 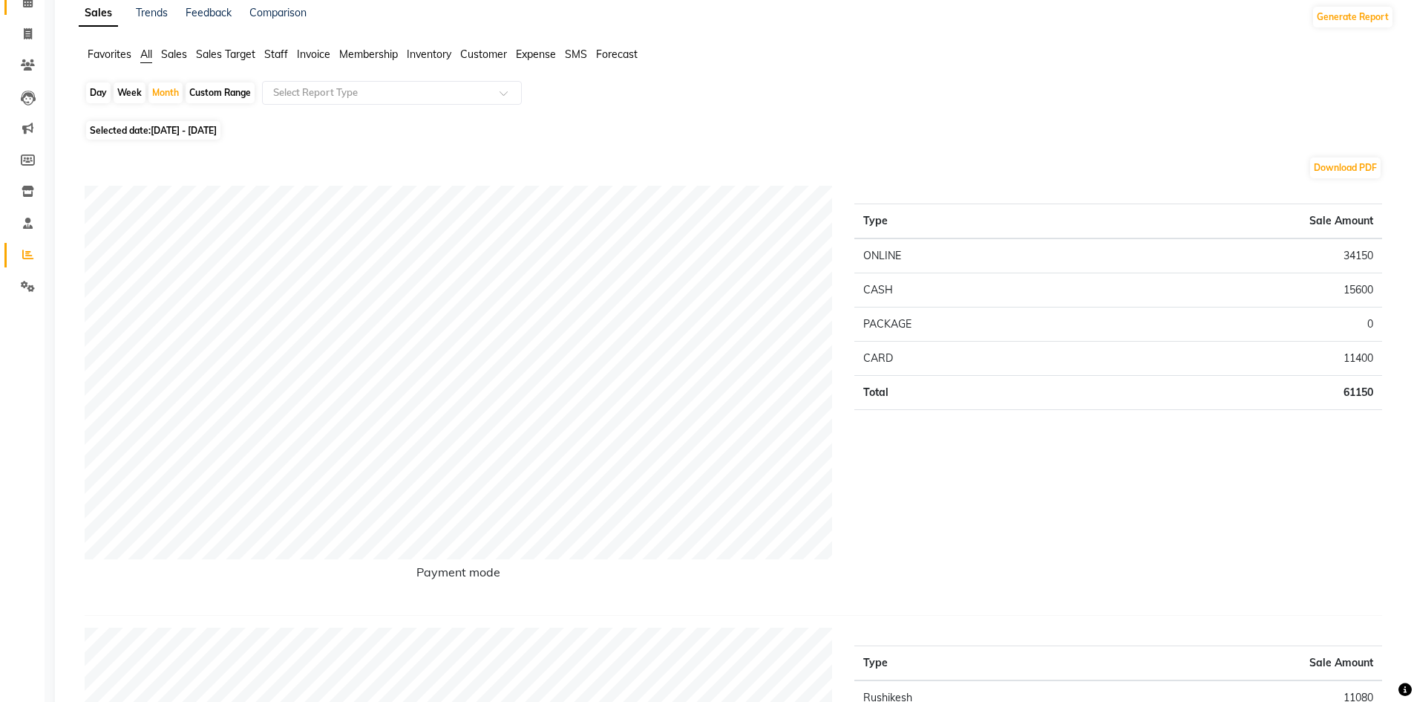 I want to click on a: Comparison, so click(x=278, y=13).